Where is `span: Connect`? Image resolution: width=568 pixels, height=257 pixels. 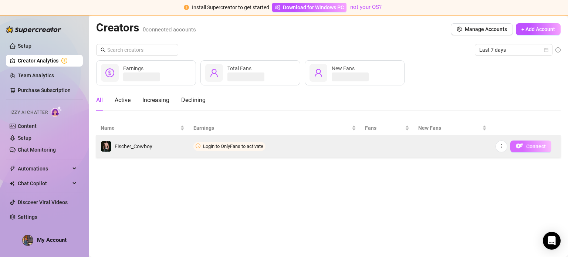
span: Connect is located at coordinates (536, 147).